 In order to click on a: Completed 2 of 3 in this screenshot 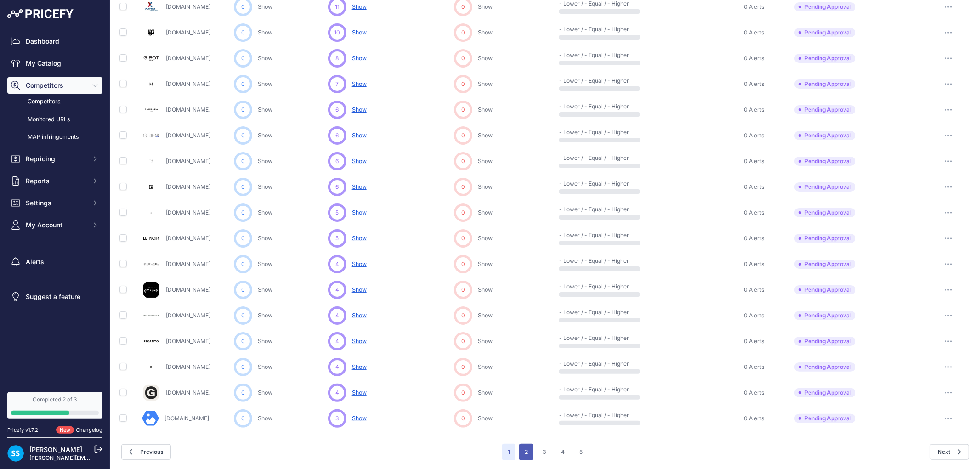, I will do `click(55, 406)`.